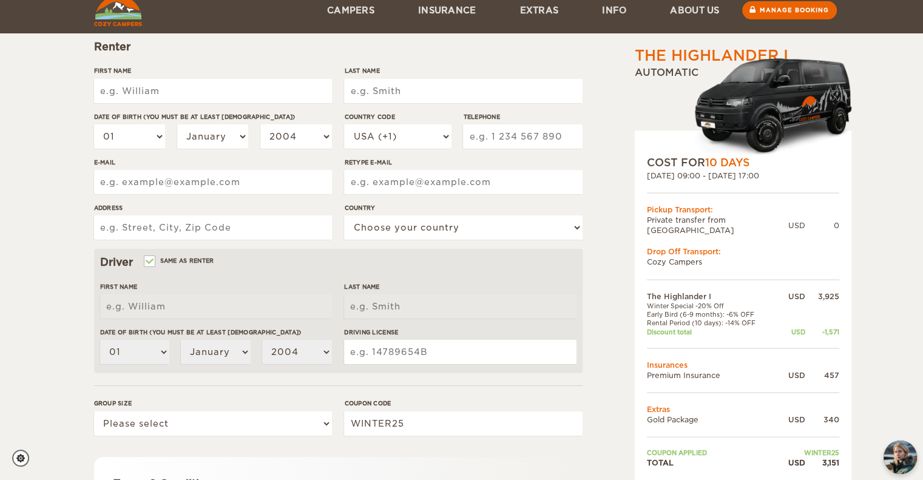 Image resolution: width=923 pixels, height=480 pixels. I want to click on a: Manage booking, so click(789, 10).